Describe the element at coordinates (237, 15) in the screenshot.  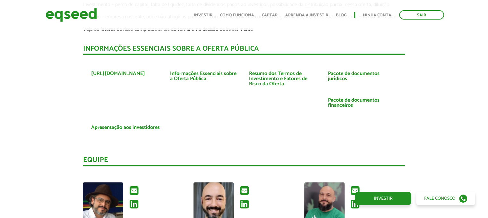
I see `a: Como funciona` at that location.